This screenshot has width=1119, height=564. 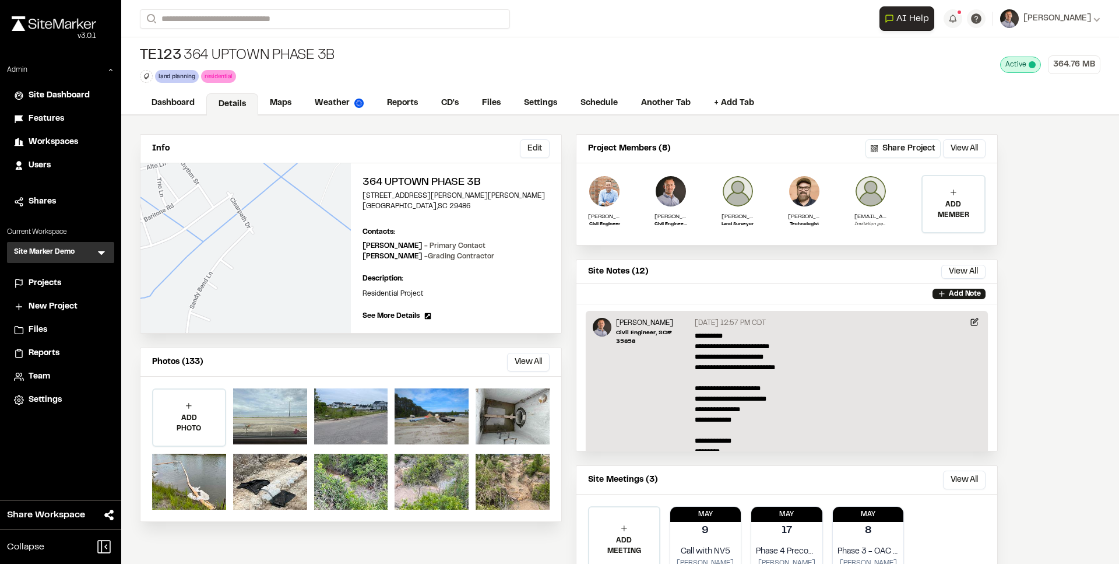 I want to click on span: Users, so click(x=40, y=166).